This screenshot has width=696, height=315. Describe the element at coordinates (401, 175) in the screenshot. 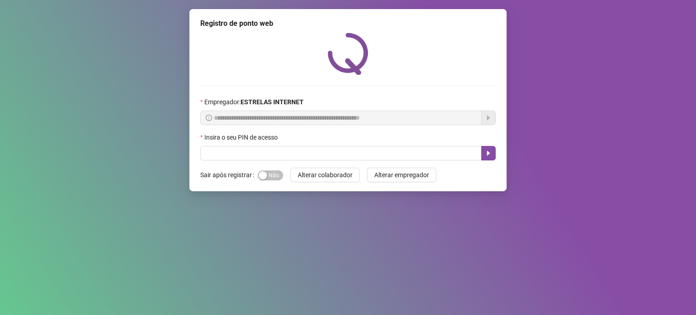

I see `span: Alterar empregador` at that location.